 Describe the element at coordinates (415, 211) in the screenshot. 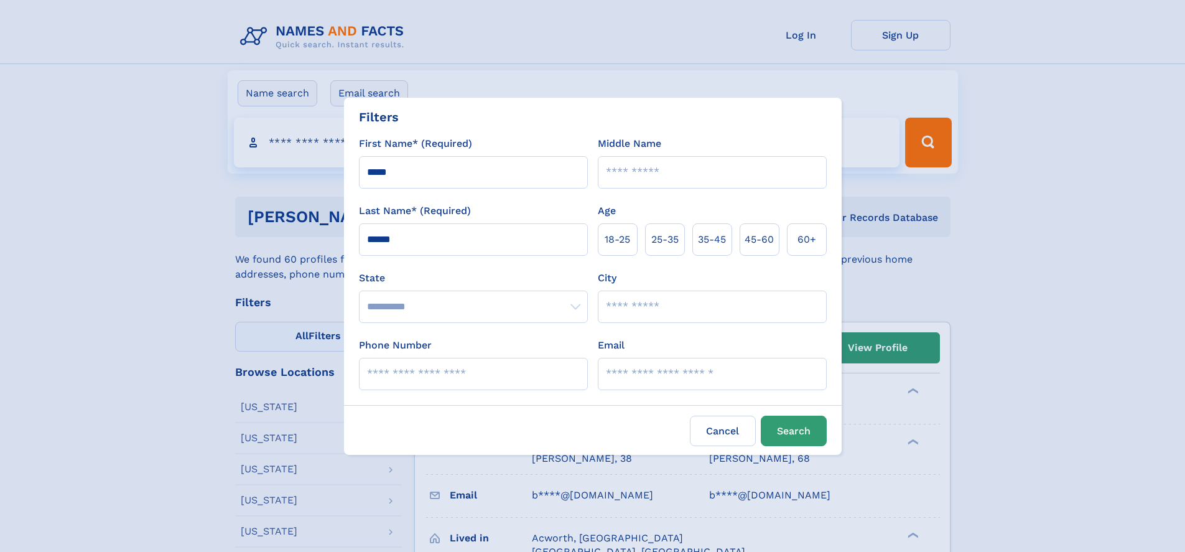

I see `label: Last Name* (Required)` at that location.